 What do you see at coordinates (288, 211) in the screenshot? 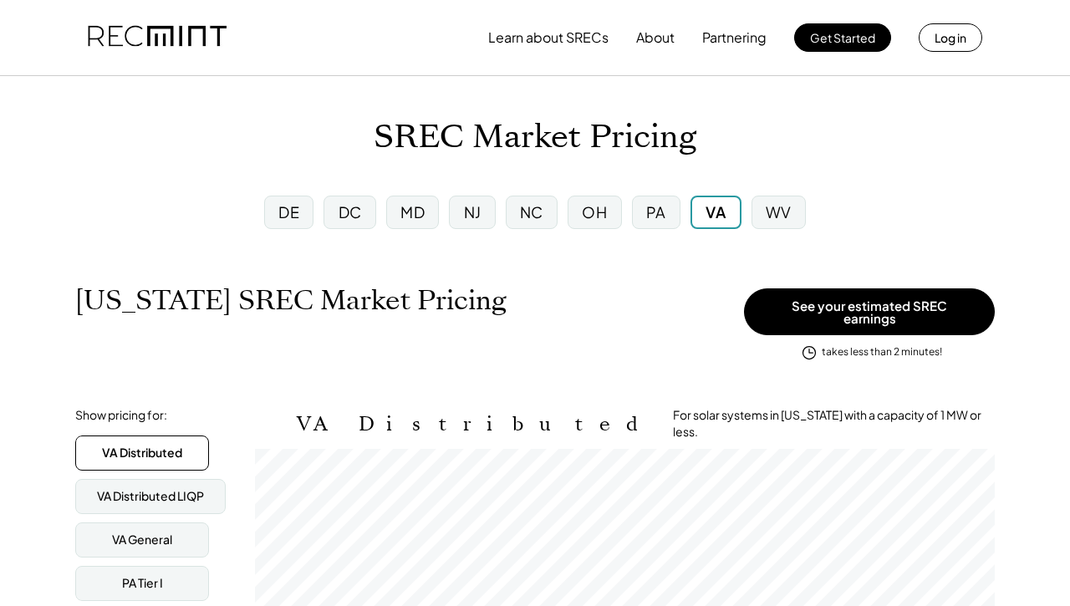
I see `div: DE` at bounding box center [288, 211].